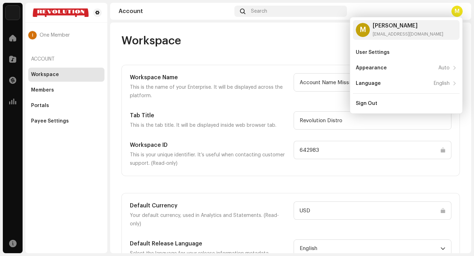  I want to click on re-m-nav-item: User Settings, so click(406, 53).